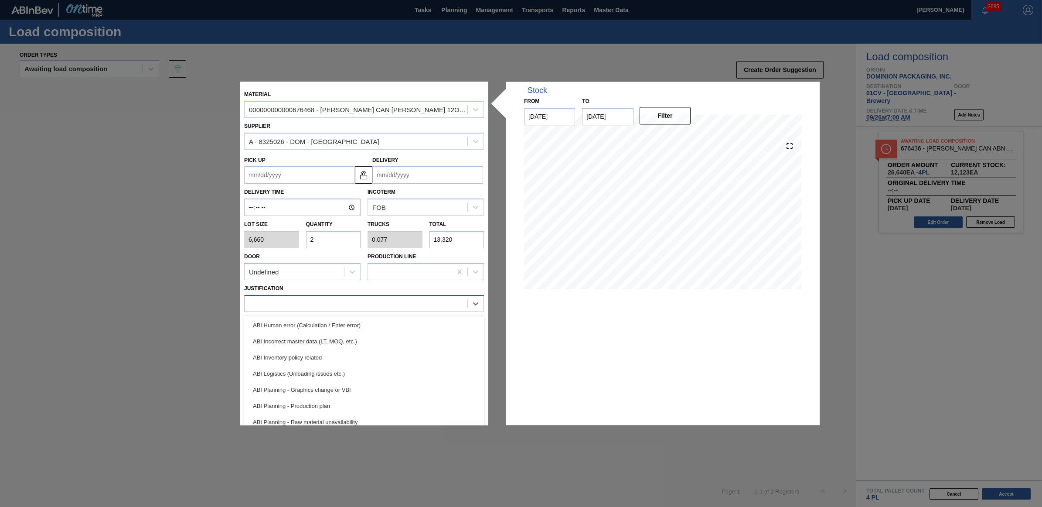  I want to click on label: Comments, so click(364, 320).